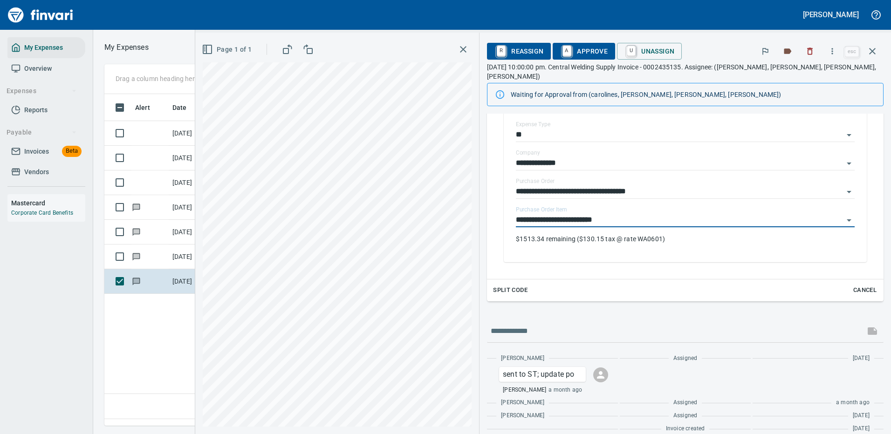 The image size is (891, 434). I want to click on label: Expense Type, so click(533, 124).